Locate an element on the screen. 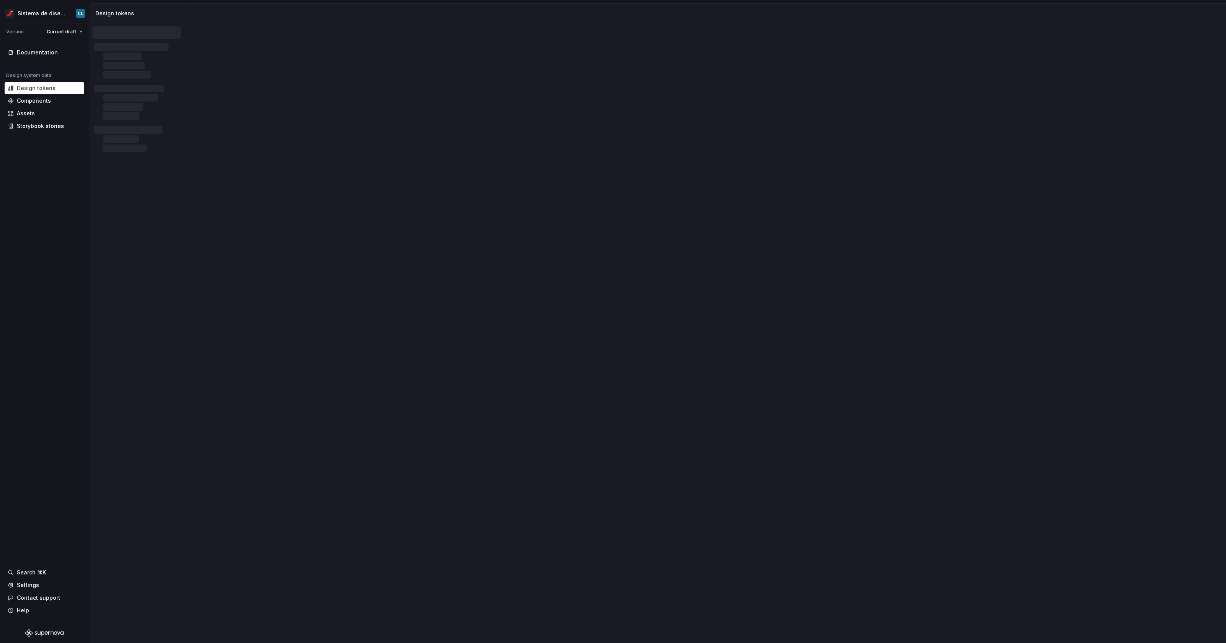 The image size is (1226, 643). div: Components is located at coordinates (34, 101).